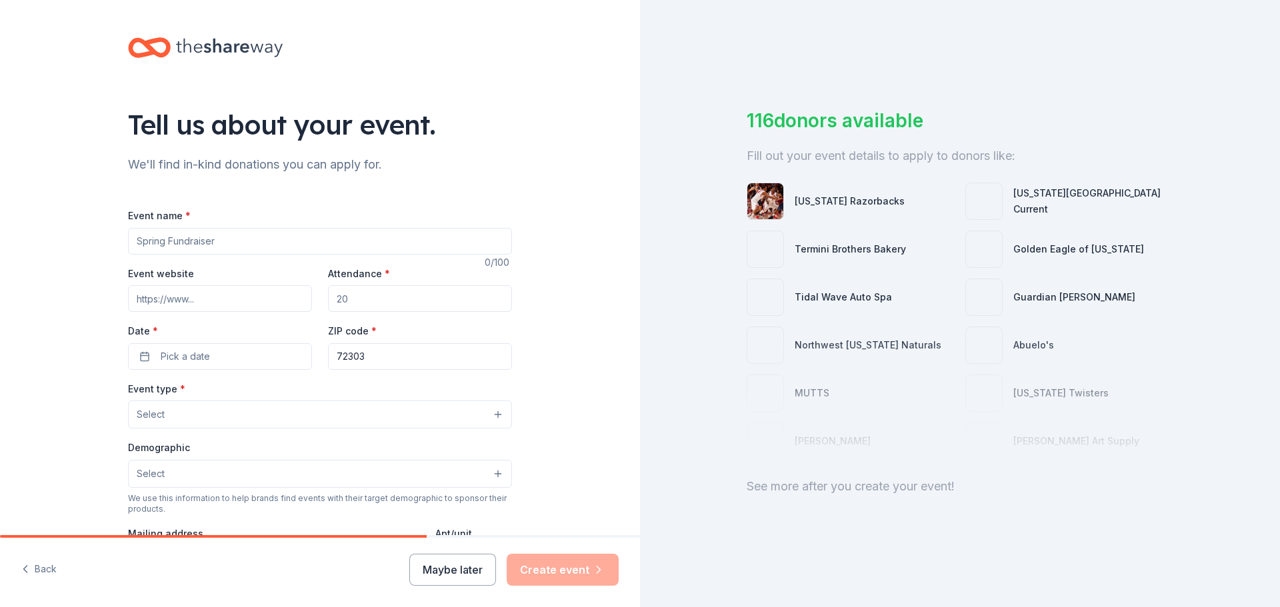 The width and height of the screenshot is (1280, 607). What do you see at coordinates (320, 125) in the screenshot?
I see `div: Tell us about your event.` at bounding box center [320, 125].